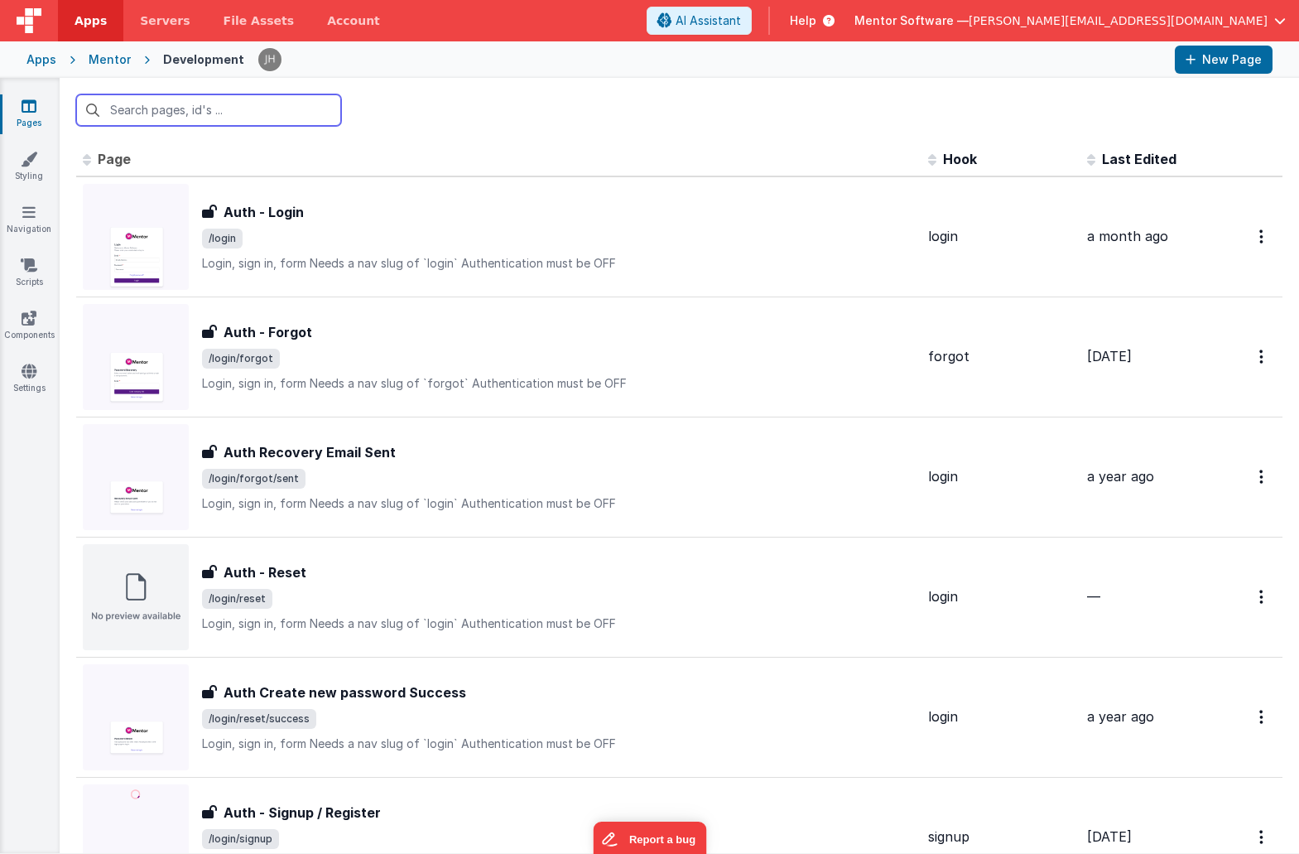 This screenshot has height=854, width=1299. Describe the element at coordinates (263, 212) in the screenshot. I see `h3: Auth - Login` at that location.